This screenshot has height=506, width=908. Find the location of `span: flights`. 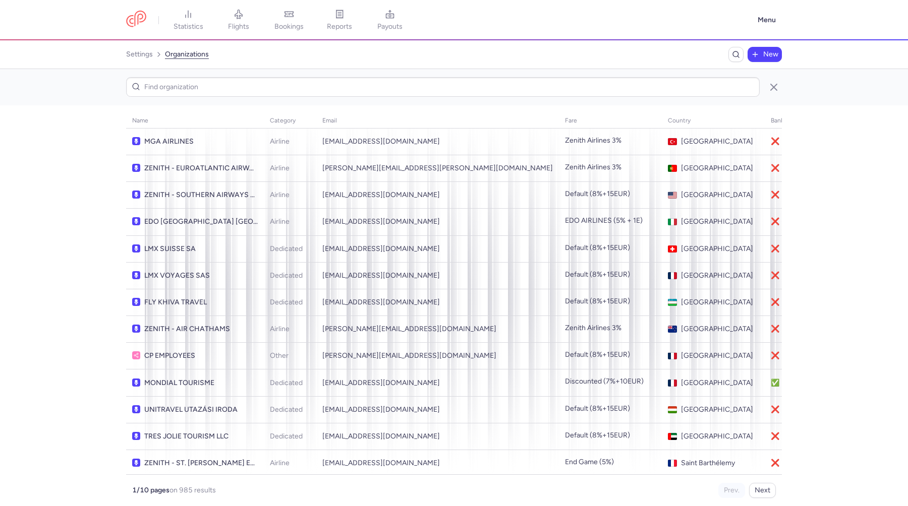

span: flights is located at coordinates (239, 27).